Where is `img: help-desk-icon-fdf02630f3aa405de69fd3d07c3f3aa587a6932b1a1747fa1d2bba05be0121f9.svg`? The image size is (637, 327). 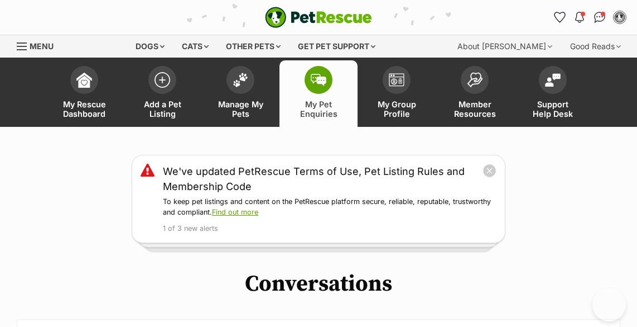 img: help-desk-icon-fdf02630f3aa405de69fd3d07c3f3aa587a6932b1a1747fa1d2bba05be0121f9.svg is located at coordinates (553, 80).